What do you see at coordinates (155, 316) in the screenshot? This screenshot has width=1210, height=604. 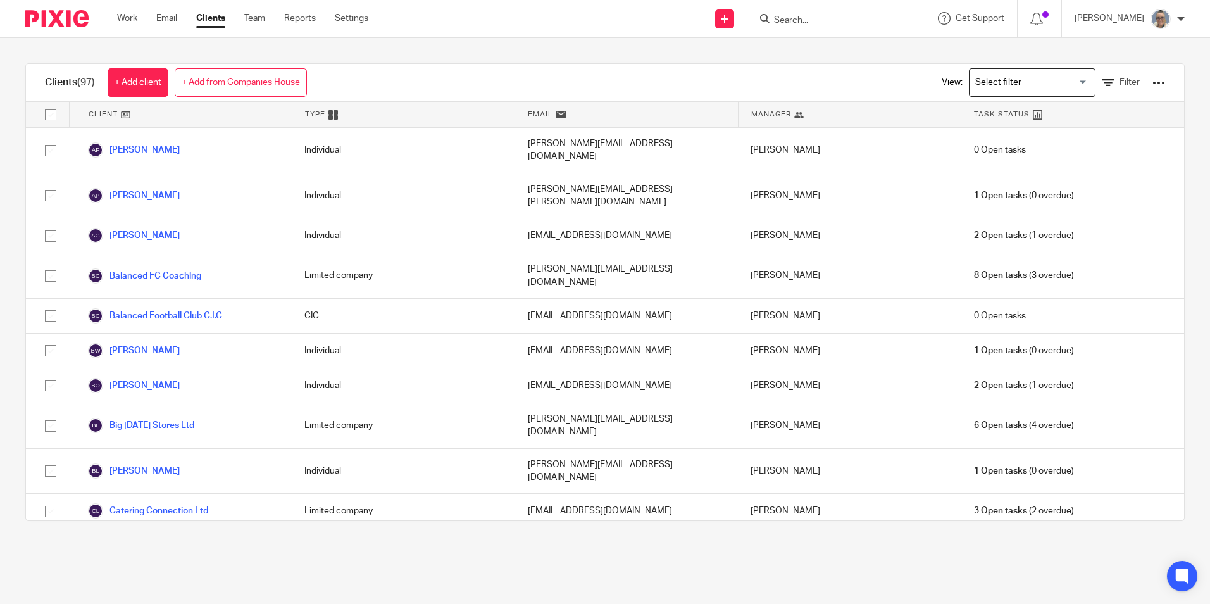 I see `a: Balanced Football Club C.I.C` at bounding box center [155, 316].